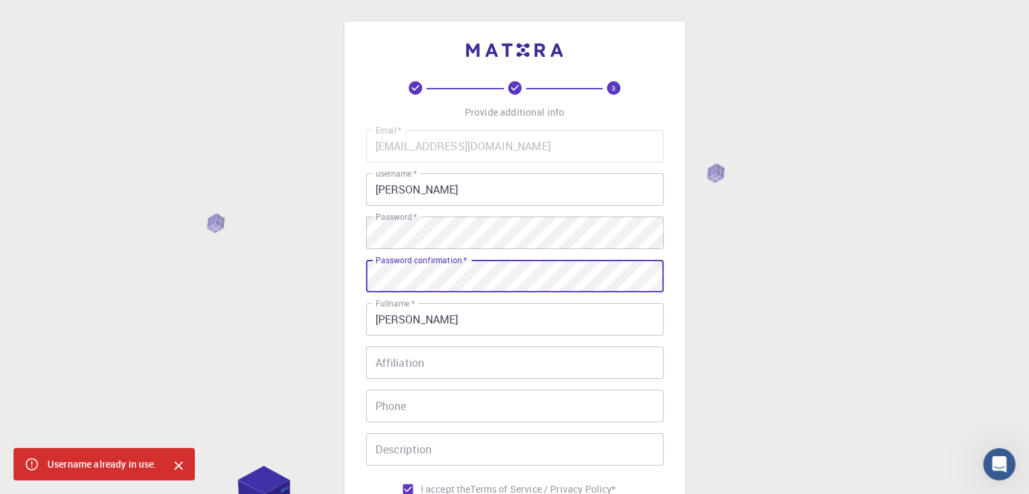 The image size is (1029, 494). I want to click on p: Provide additional info, so click(514, 112).